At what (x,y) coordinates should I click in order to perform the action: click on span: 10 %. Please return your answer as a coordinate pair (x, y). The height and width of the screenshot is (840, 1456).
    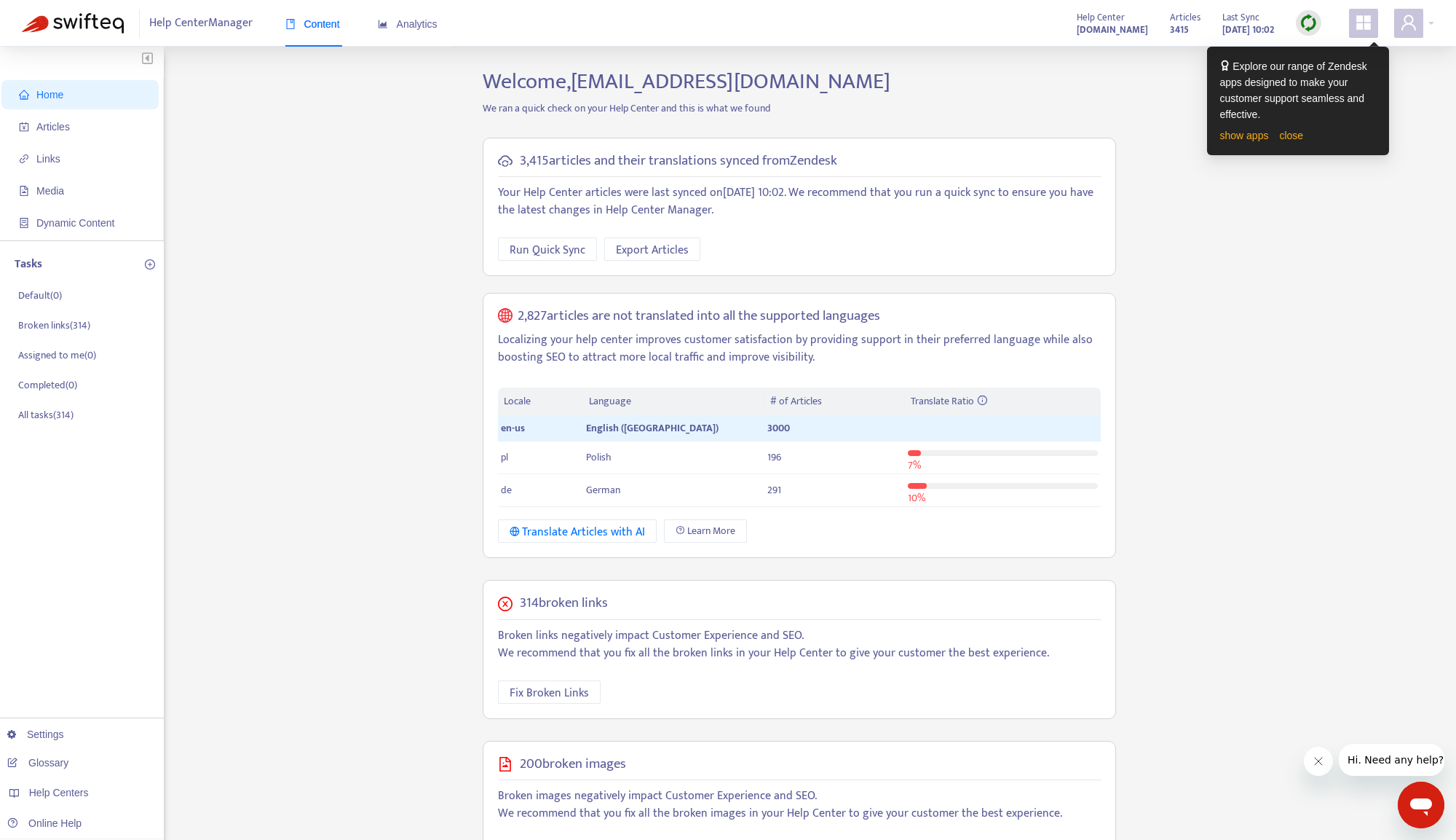
    Looking at the image, I should click on (917, 498).